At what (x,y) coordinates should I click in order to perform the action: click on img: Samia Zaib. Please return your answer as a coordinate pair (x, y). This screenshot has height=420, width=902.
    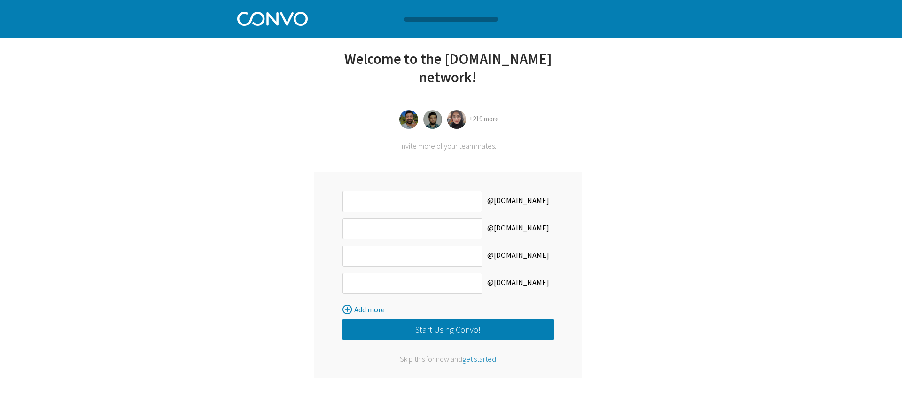
    Looking at the image, I should click on (457, 119).